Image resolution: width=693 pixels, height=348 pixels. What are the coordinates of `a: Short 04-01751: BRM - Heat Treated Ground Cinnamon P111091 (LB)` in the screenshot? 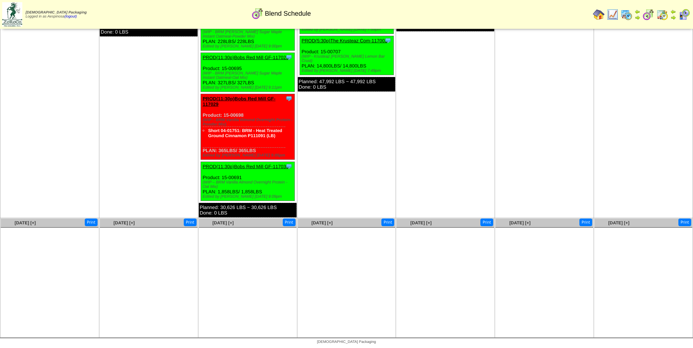 It's located at (245, 133).